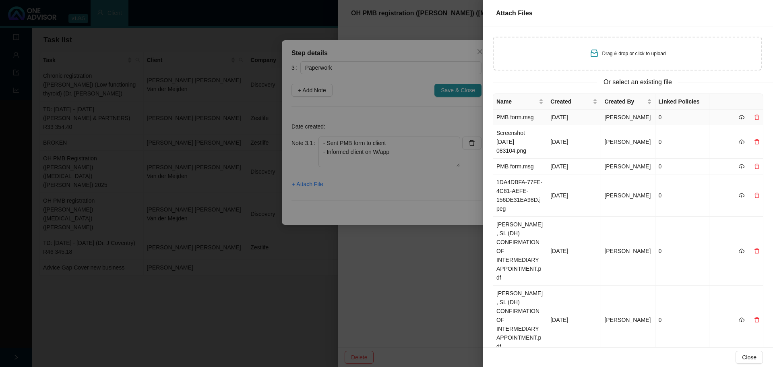  I want to click on th: Name, so click(520, 101).